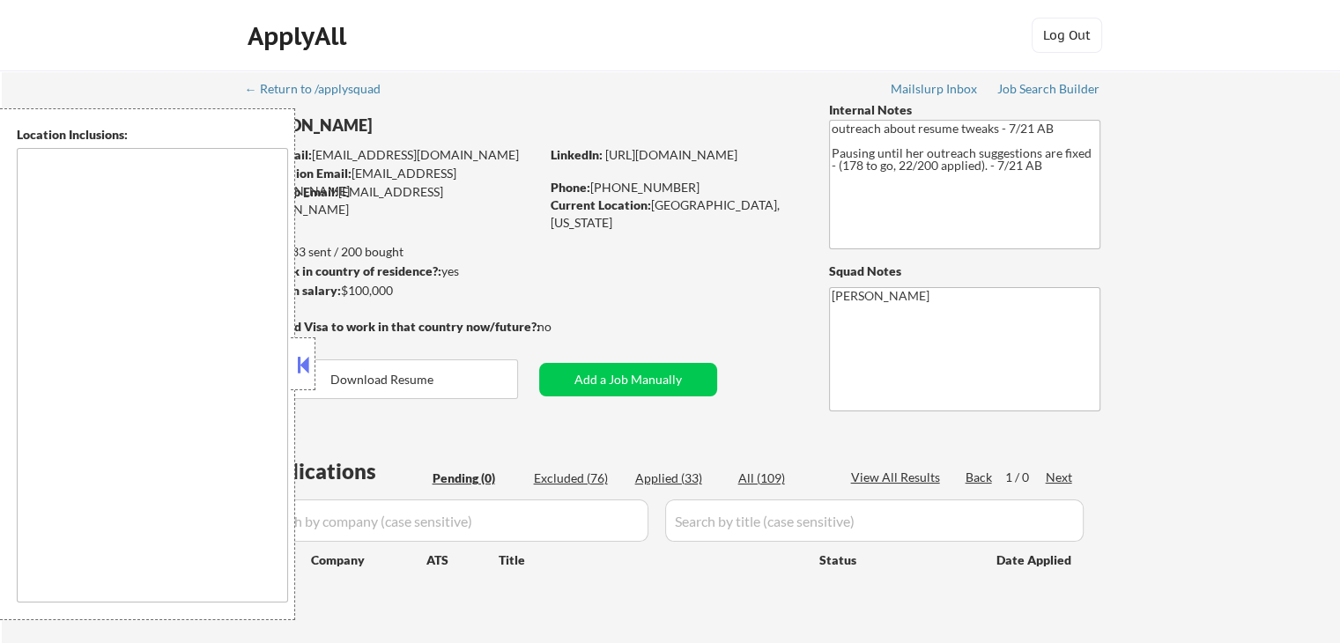  I want to click on div: Applied (33), so click(679, 478).